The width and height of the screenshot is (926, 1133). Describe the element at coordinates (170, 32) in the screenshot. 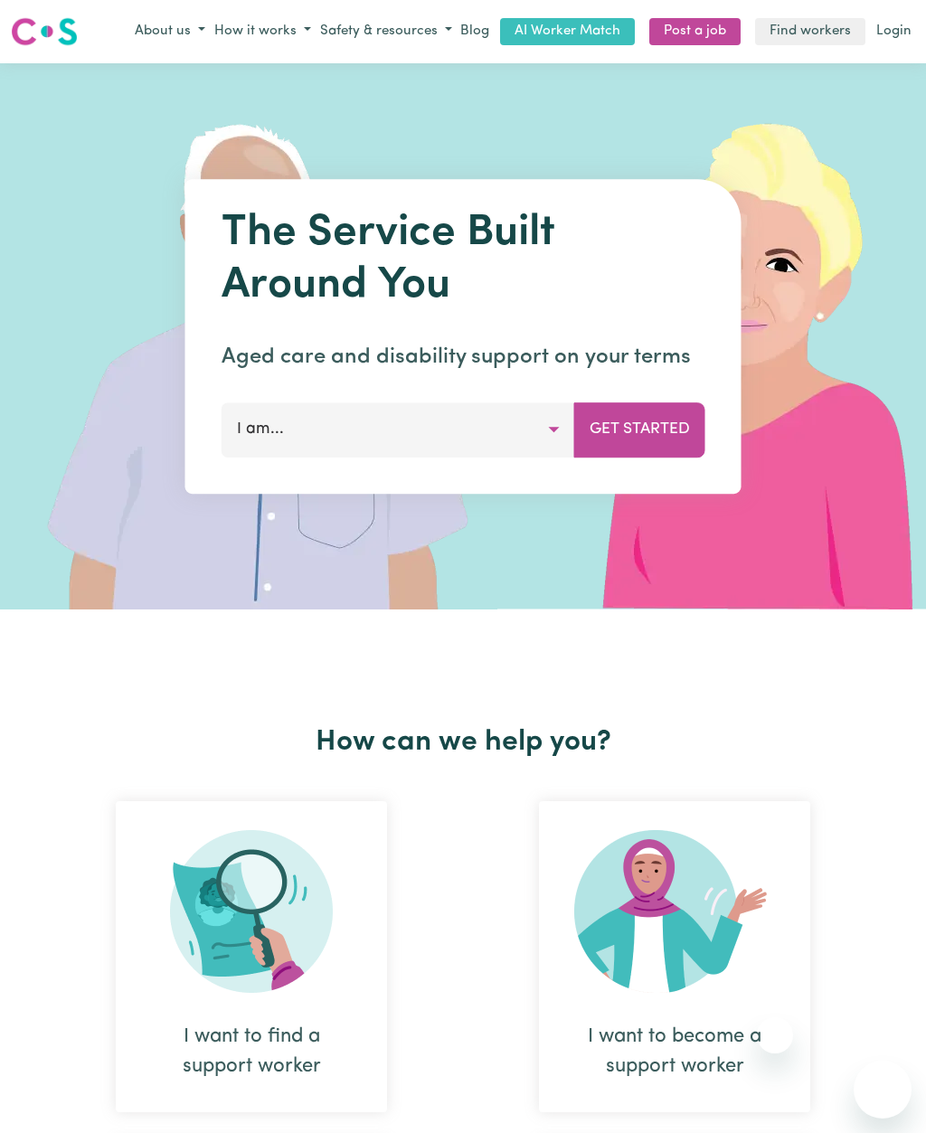

I see `button: About us` at that location.